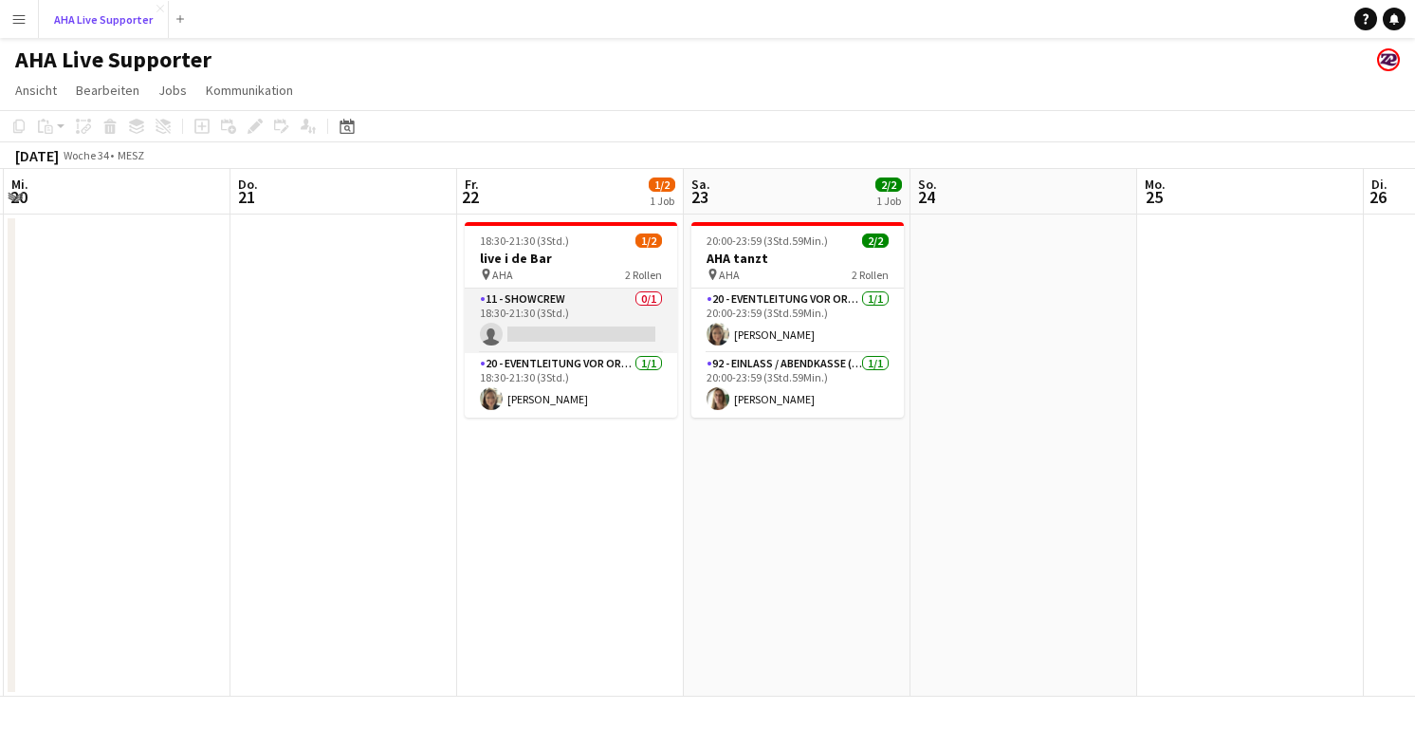 The height and width of the screenshot is (729, 1415). What do you see at coordinates (768, 240) in the screenshot?
I see `span: 20:00-23:59 (3Std.59Min.)` at bounding box center [768, 240].